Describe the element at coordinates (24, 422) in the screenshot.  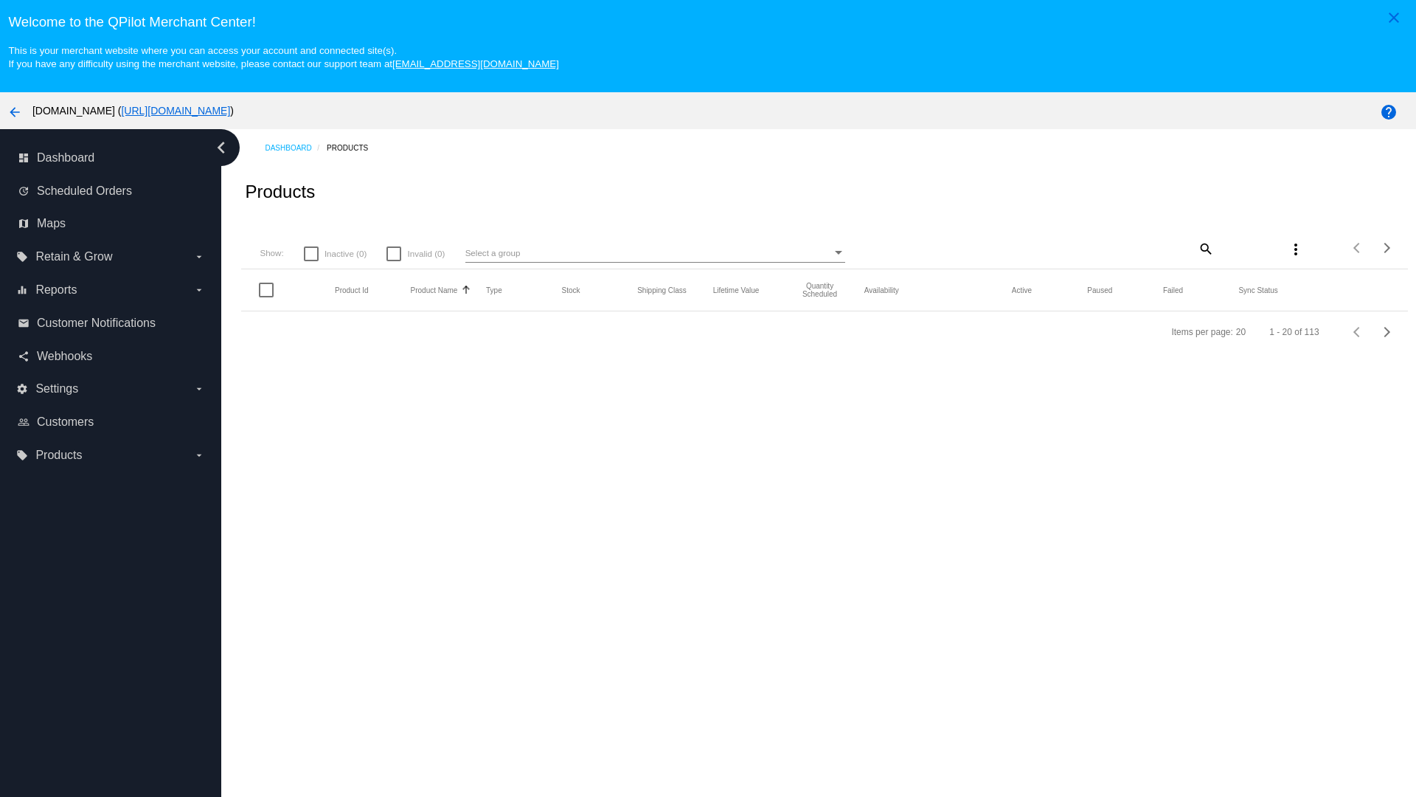
I see `i: people_outline` at that location.